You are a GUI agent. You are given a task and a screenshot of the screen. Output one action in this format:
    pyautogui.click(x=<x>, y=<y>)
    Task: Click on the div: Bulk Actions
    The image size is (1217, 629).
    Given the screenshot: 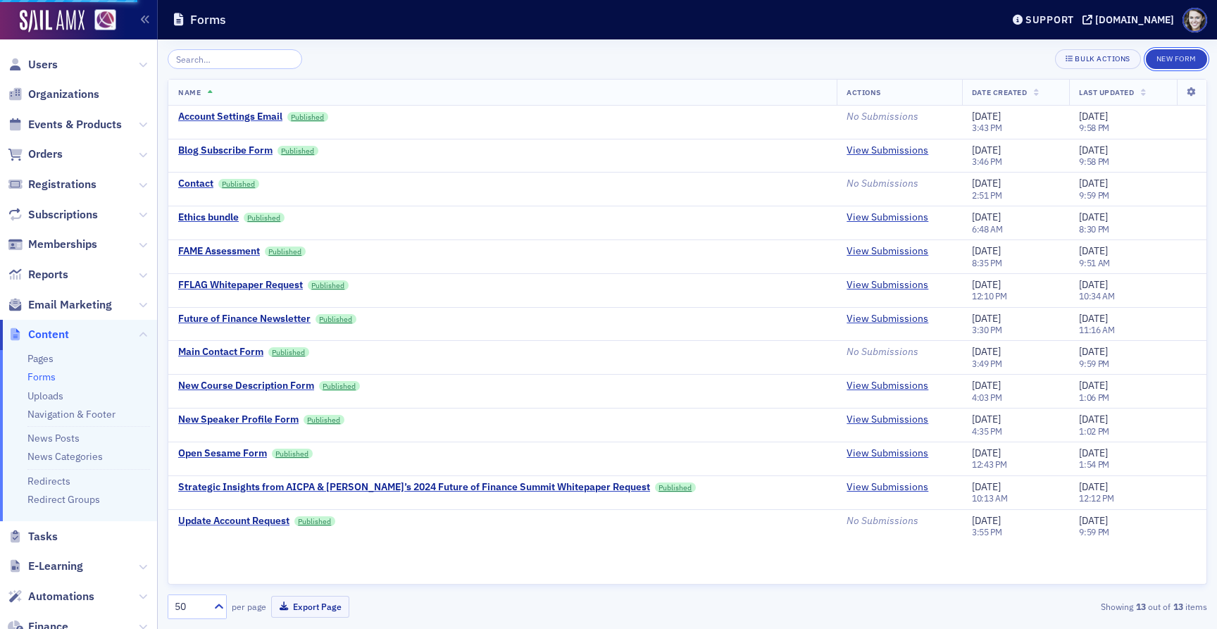 What is the action you would take?
    pyautogui.click(x=1102, y=58)
    